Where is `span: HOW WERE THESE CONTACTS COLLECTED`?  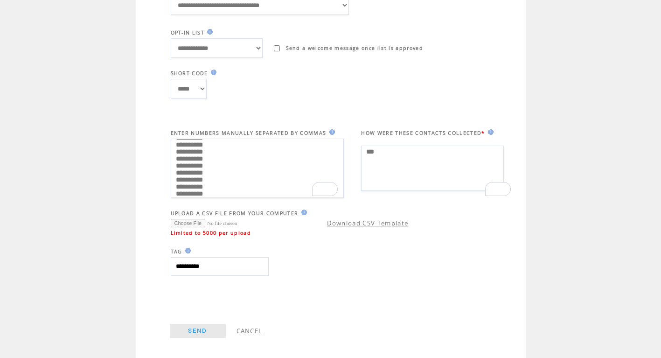
span: HOW WERE THESE CONTACTS COLLECTED is located at coordinates (421, 133).